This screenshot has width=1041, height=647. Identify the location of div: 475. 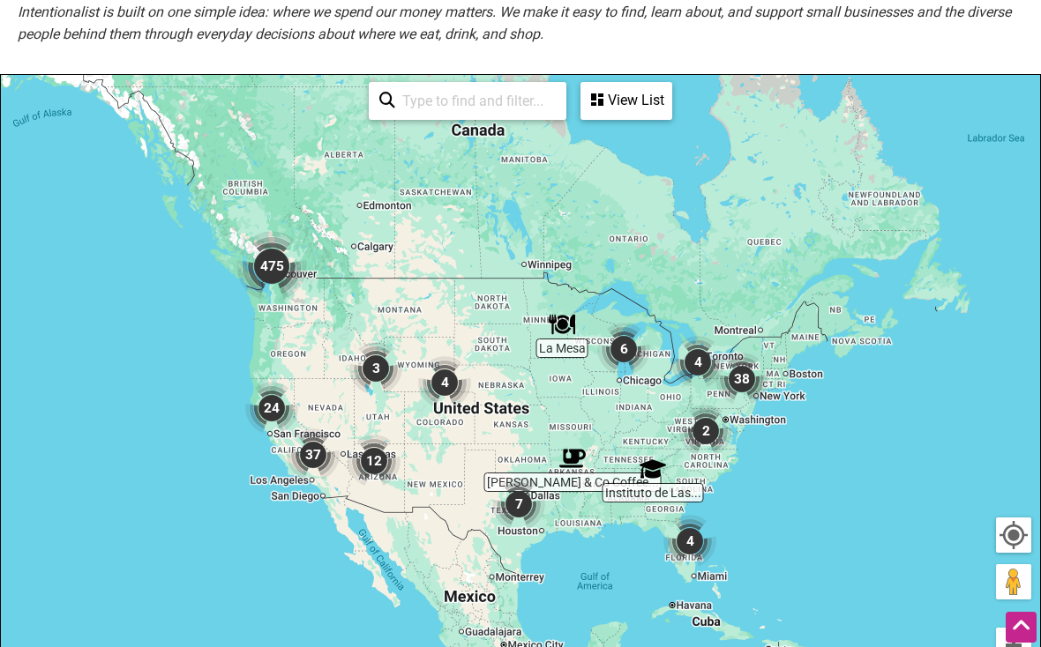
(272, 266).